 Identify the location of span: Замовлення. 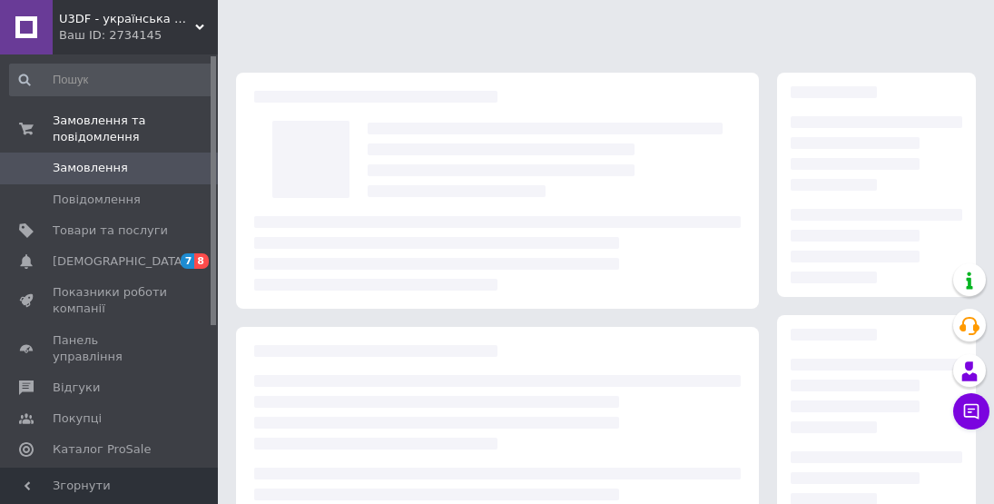
(90, 168).